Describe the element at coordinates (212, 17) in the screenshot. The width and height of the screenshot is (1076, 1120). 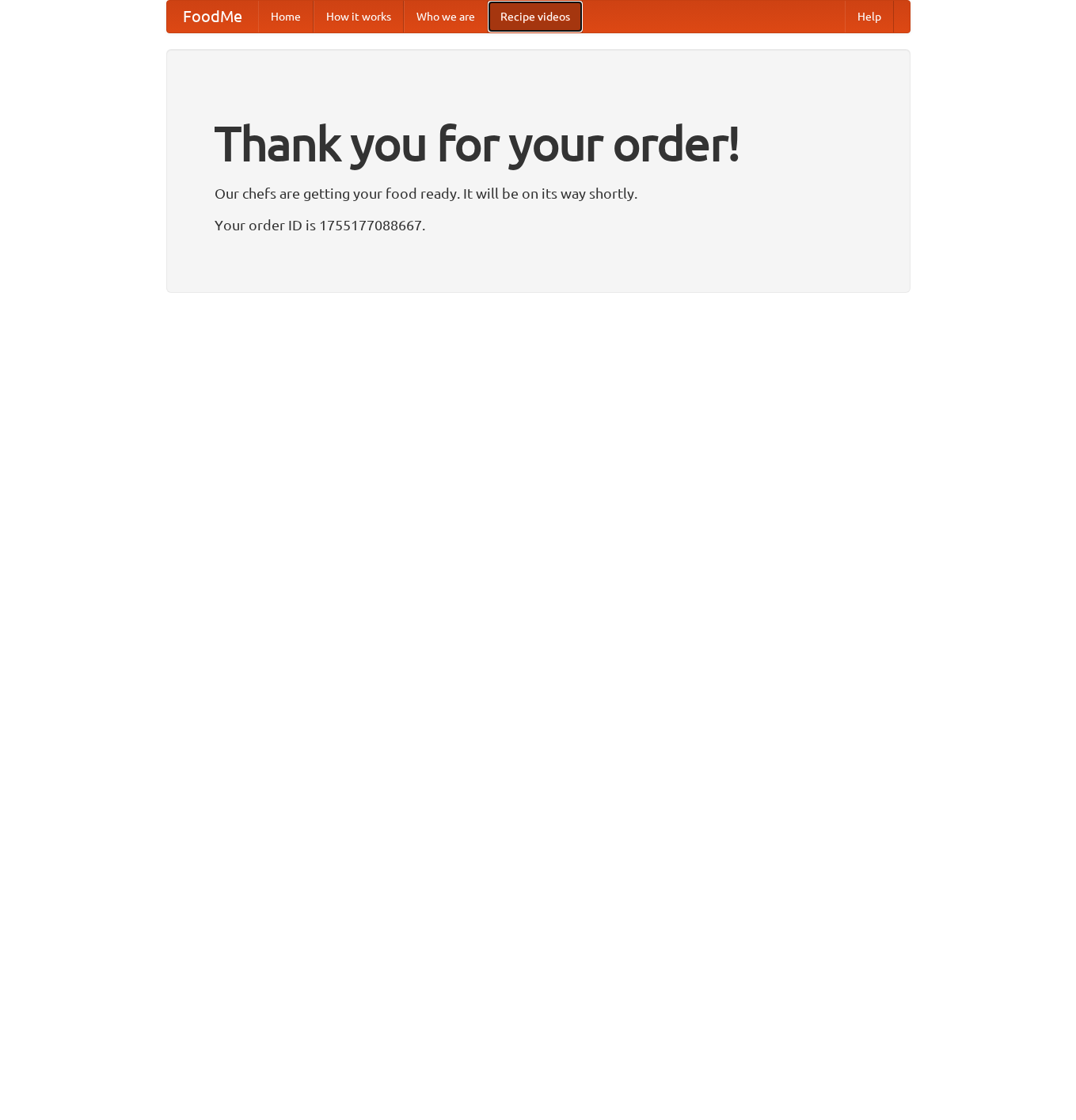
I see `a: FoodMe` at that location.